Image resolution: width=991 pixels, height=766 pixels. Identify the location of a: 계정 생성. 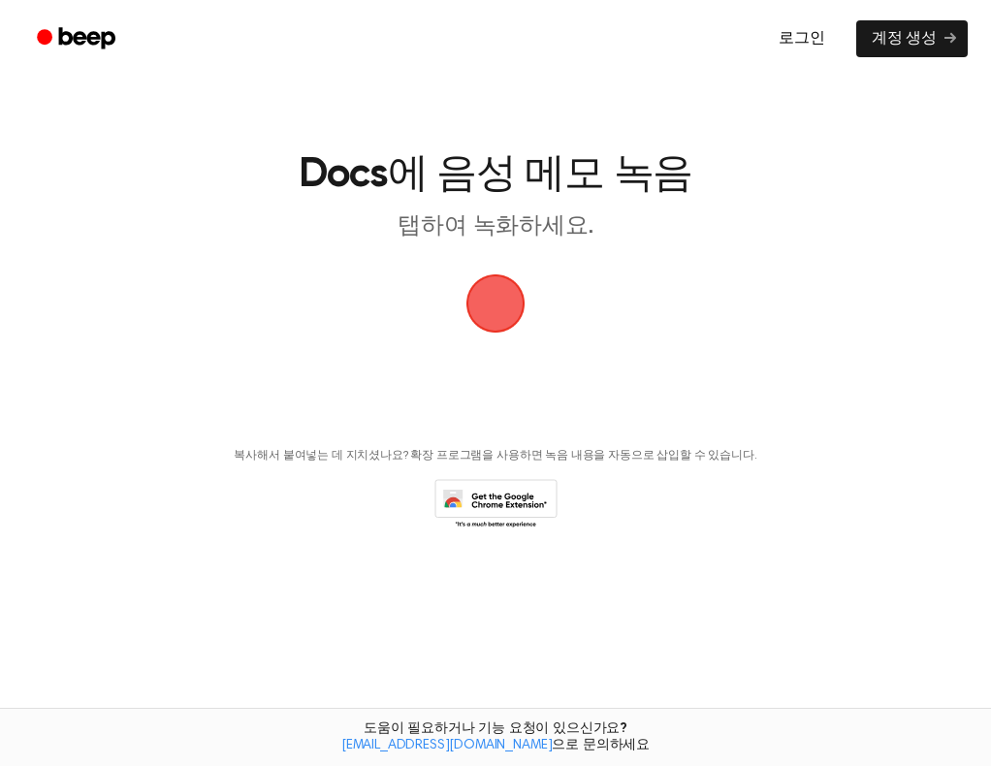
(911, 39).